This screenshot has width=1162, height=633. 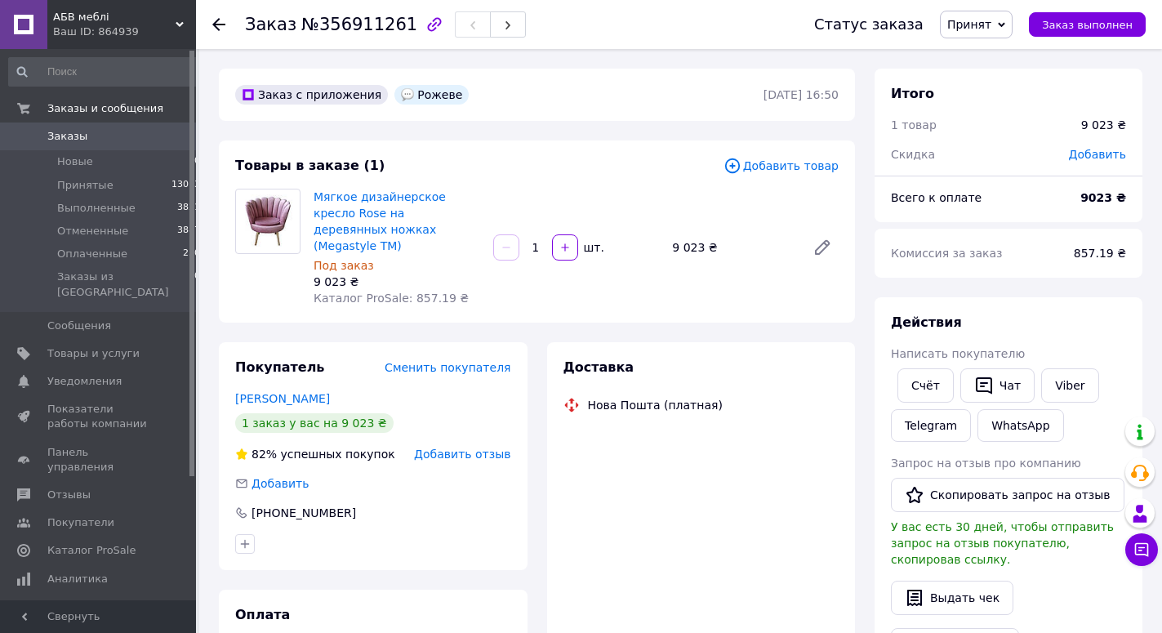 I want to click on div: успешных покупок, so click(x=315, y=454).